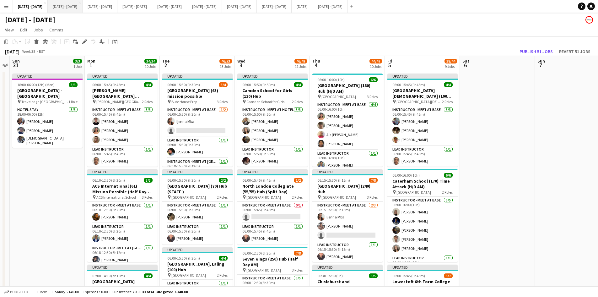 This screenshot has width=598, height=297. Describe the element at coordinates (151, 61) in the screenshot. I see `span: 34/34` at that location.